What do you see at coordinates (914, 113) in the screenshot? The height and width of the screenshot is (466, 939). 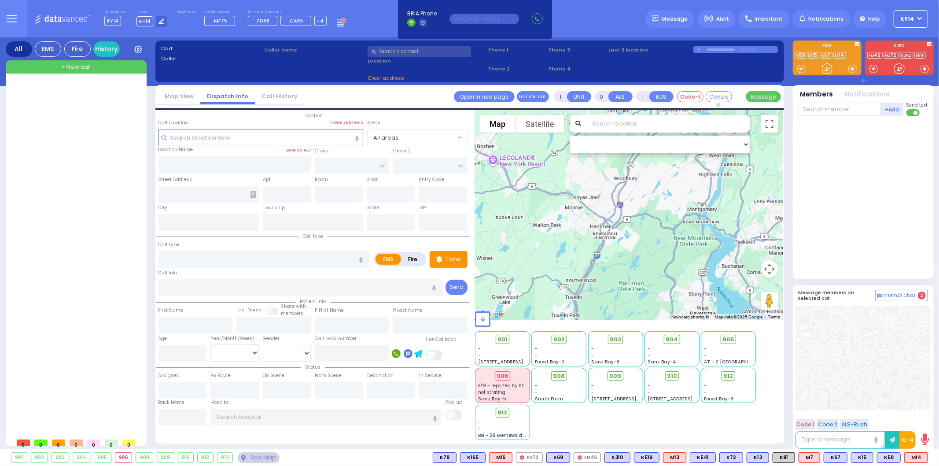 I see `label: Turn off text` at bounding box center [914, 113].